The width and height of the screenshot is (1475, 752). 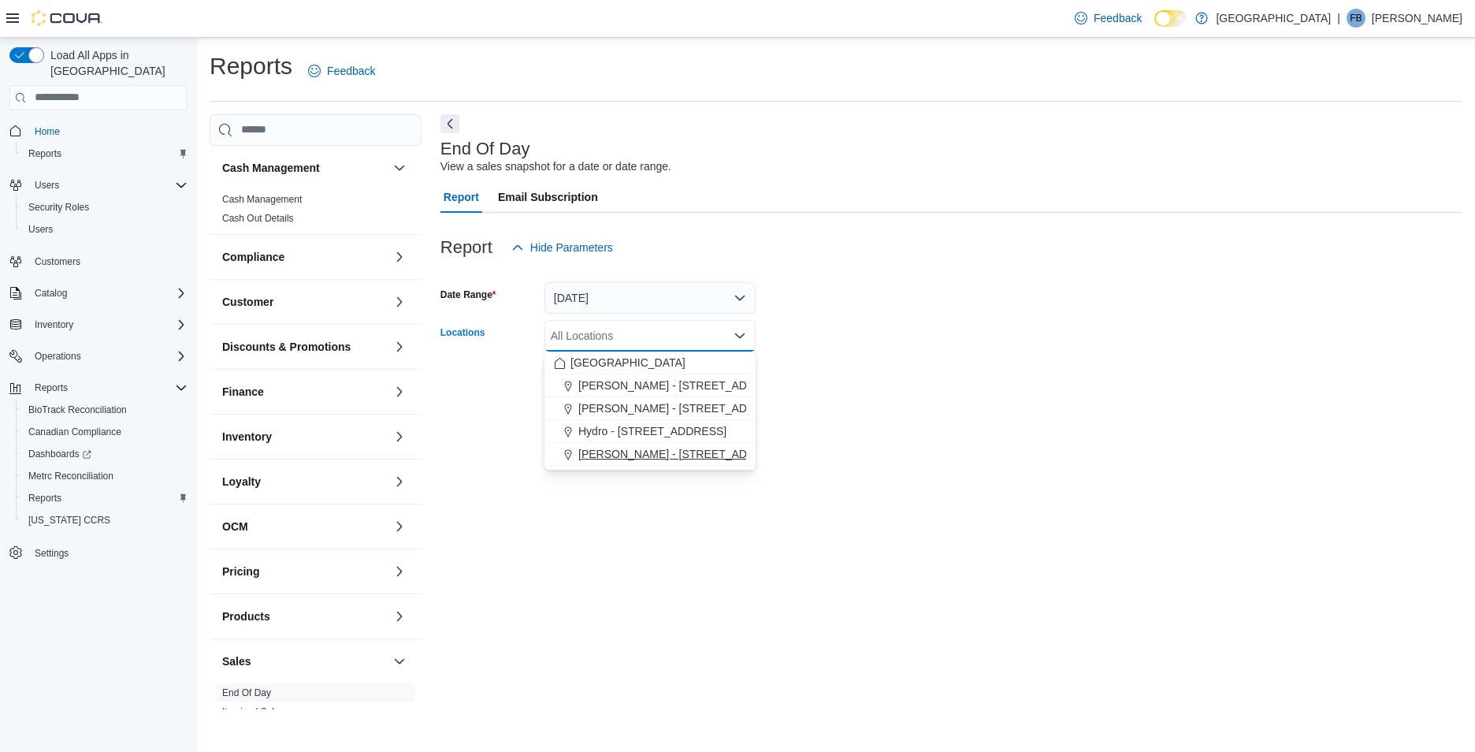 I want to click on span: Dark Mode, so click(x=1154, y=27).